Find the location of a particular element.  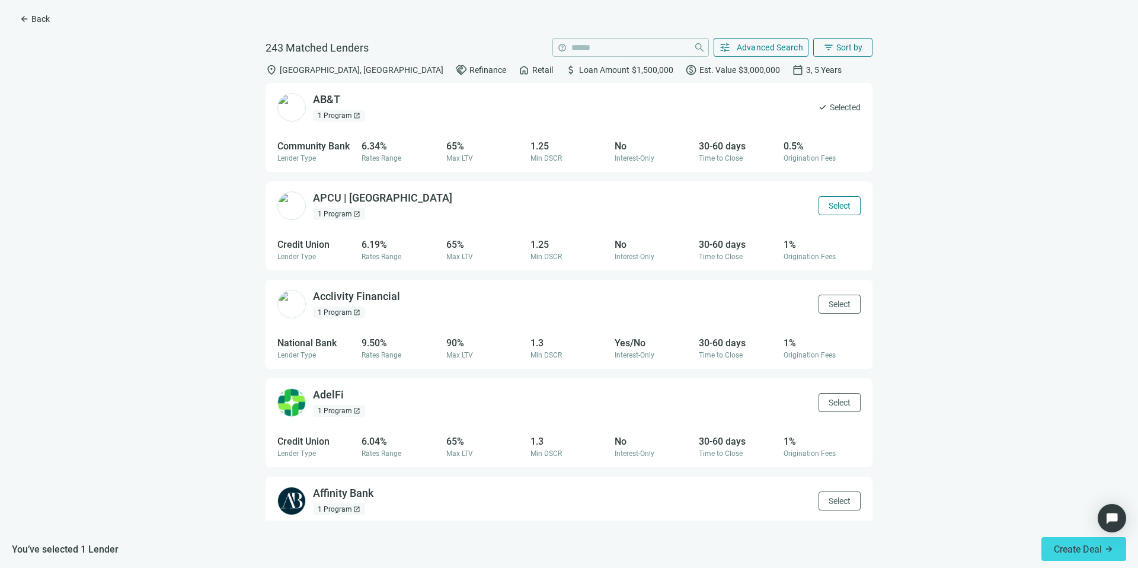

span: $1,500,000 is located at coordinates (652, 70).